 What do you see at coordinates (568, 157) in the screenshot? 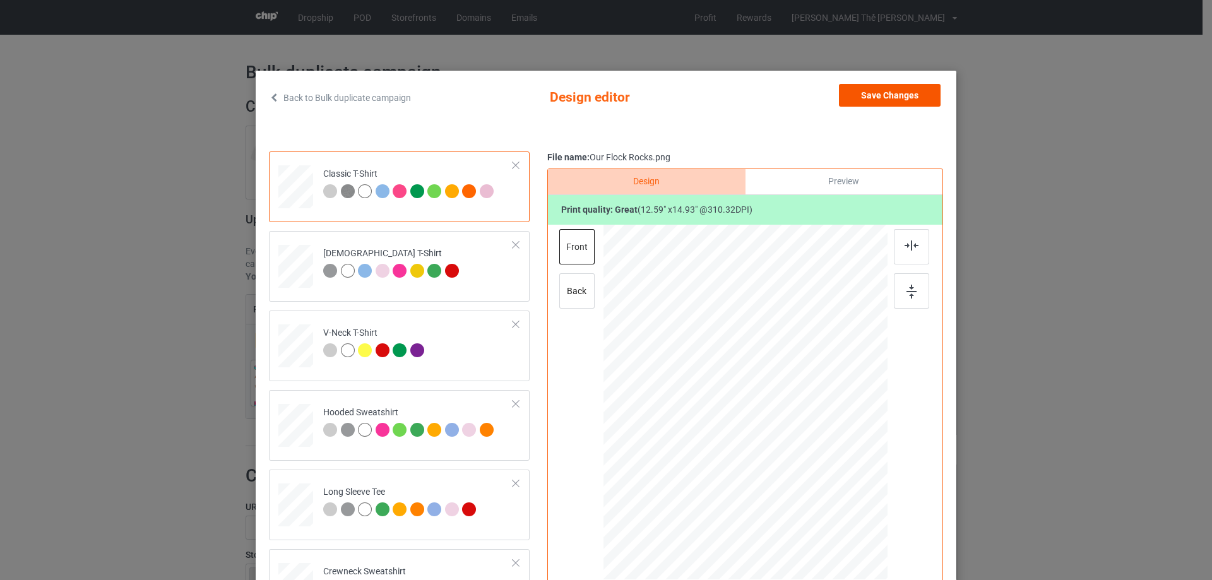
I see `span: File name:` at bounding box center [568, 157].